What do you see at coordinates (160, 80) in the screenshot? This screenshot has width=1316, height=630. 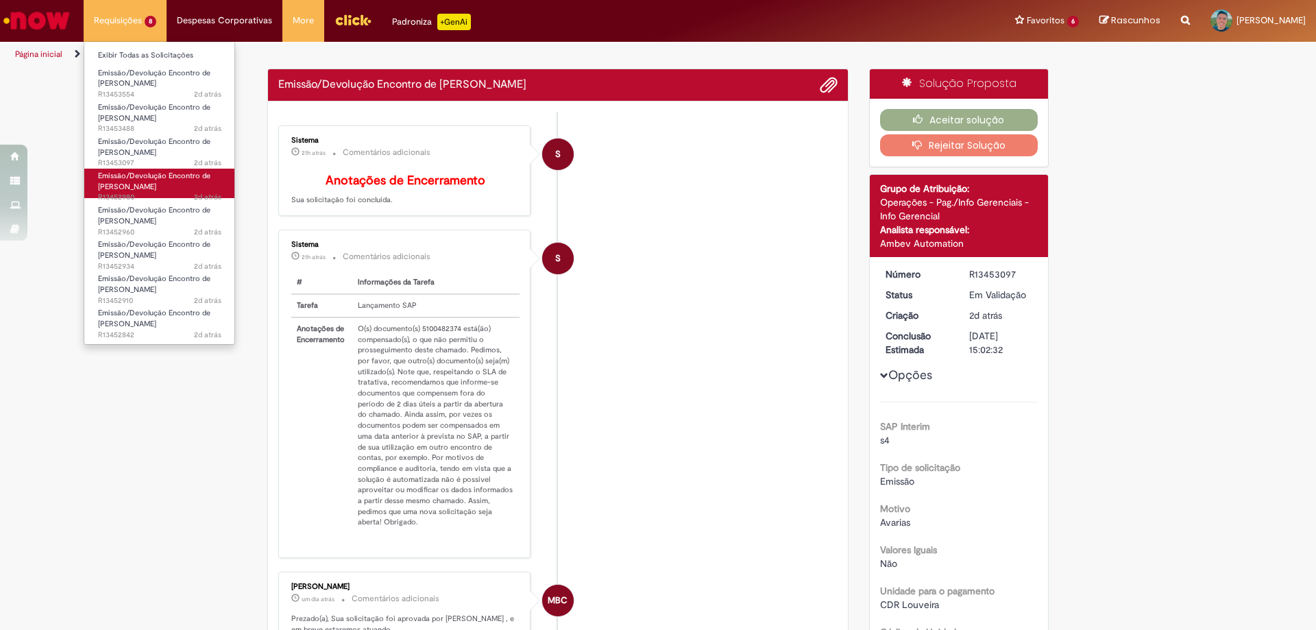 I see `a: Aberto R13453554 : Emissão/Devolução Encontro de Contas Fornecedor` at bounding box center [160, 80].